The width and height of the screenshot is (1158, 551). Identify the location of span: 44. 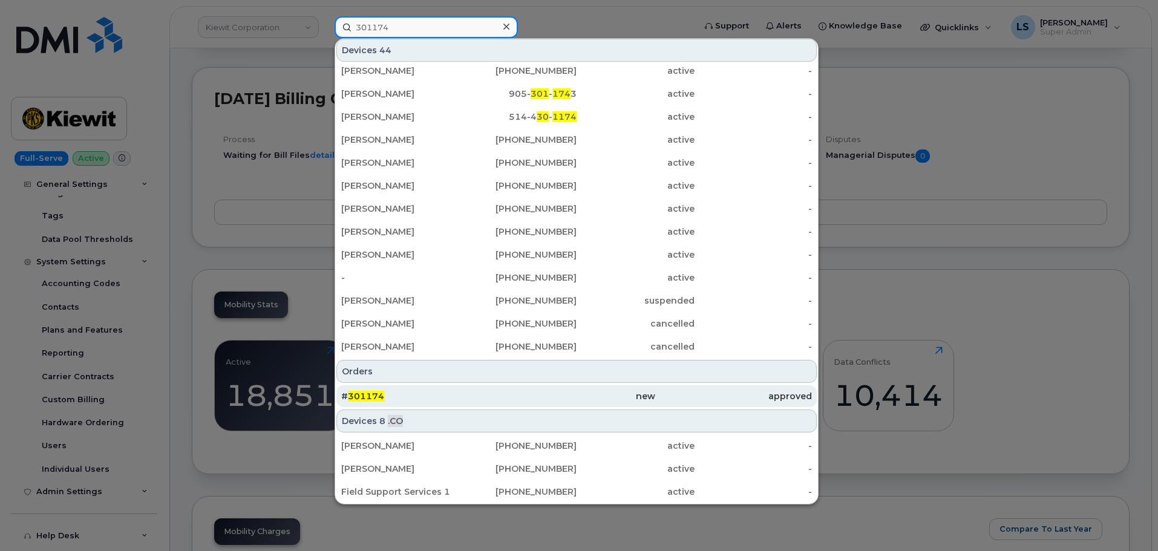
(385, 50).